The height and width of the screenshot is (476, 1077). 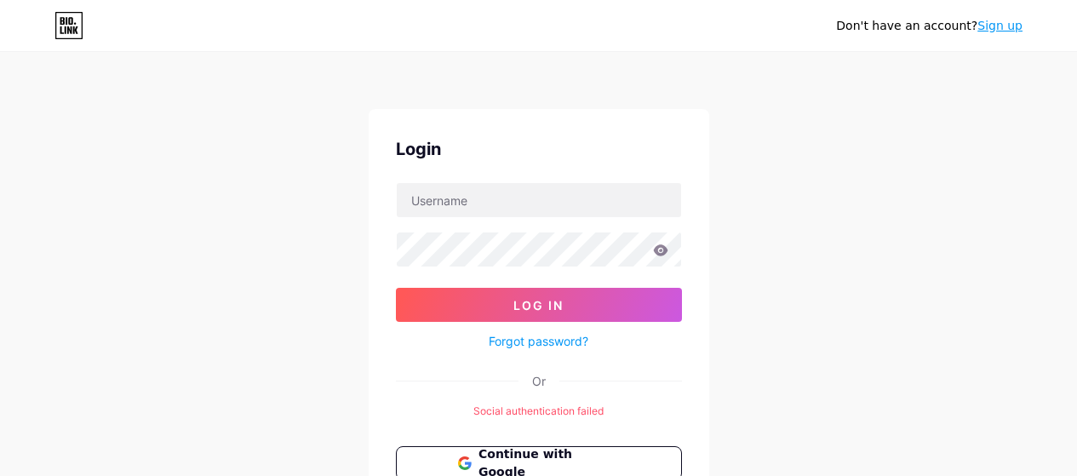 What do you see at coordinates (539, 149) in the screenshot?
I see `div: Login` at bounding box center [539, 149].